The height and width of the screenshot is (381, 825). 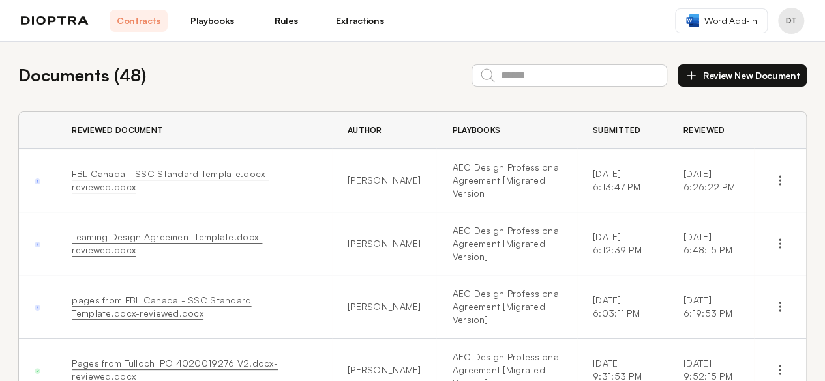 What do you see at coordinates (622, 130) in the screenshot?
I see `th: Submitted` at bounding box center [622, 130].